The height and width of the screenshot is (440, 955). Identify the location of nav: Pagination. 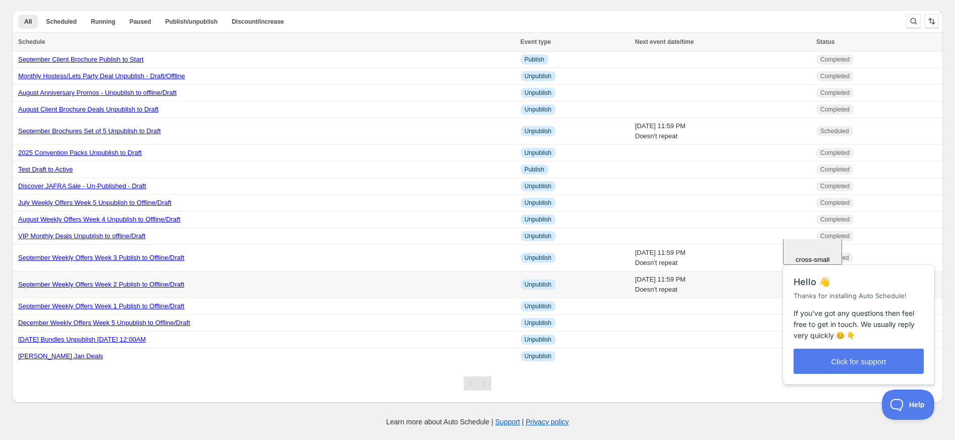
(477, 383).